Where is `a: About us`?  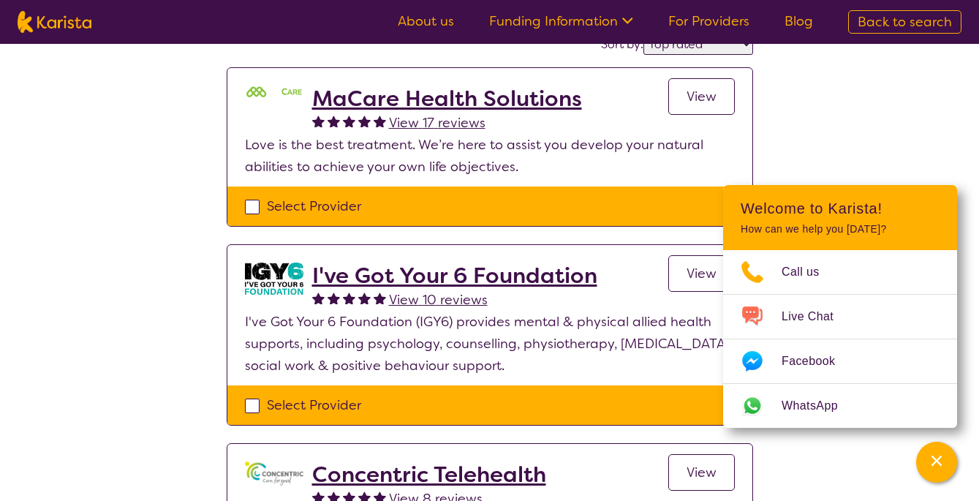
a: About us is located at coordinates (425, 21).